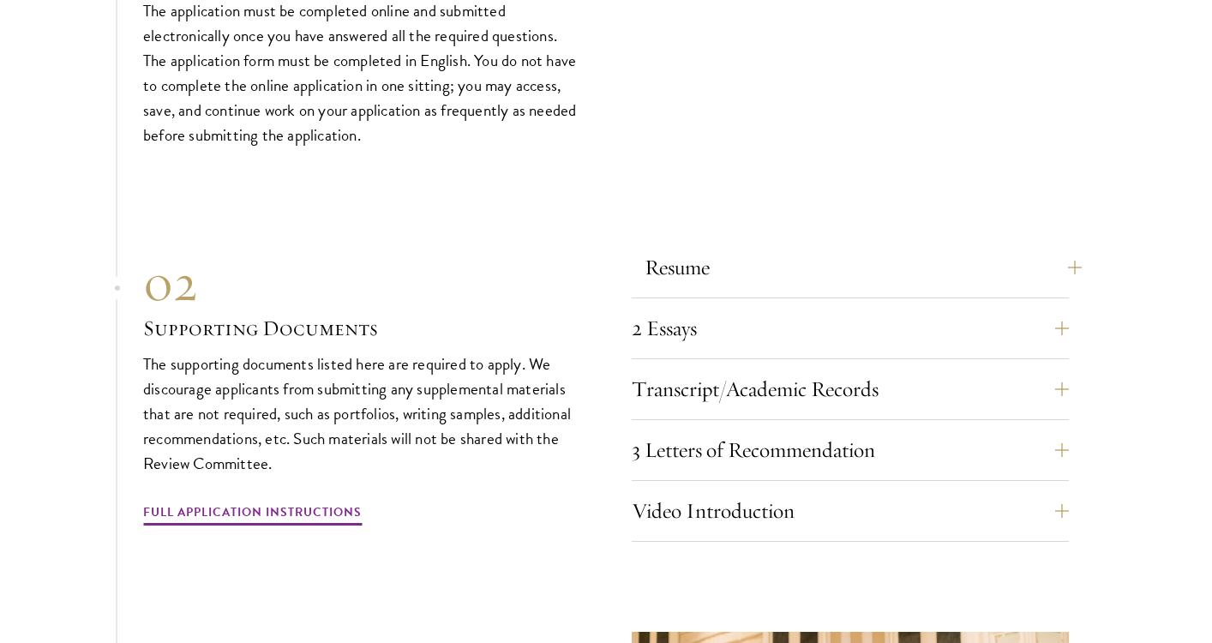  What do you see at coordinates (851, 511) in the screenshot?
I see `button: Video Introduction` at bounding box center [851, 511].